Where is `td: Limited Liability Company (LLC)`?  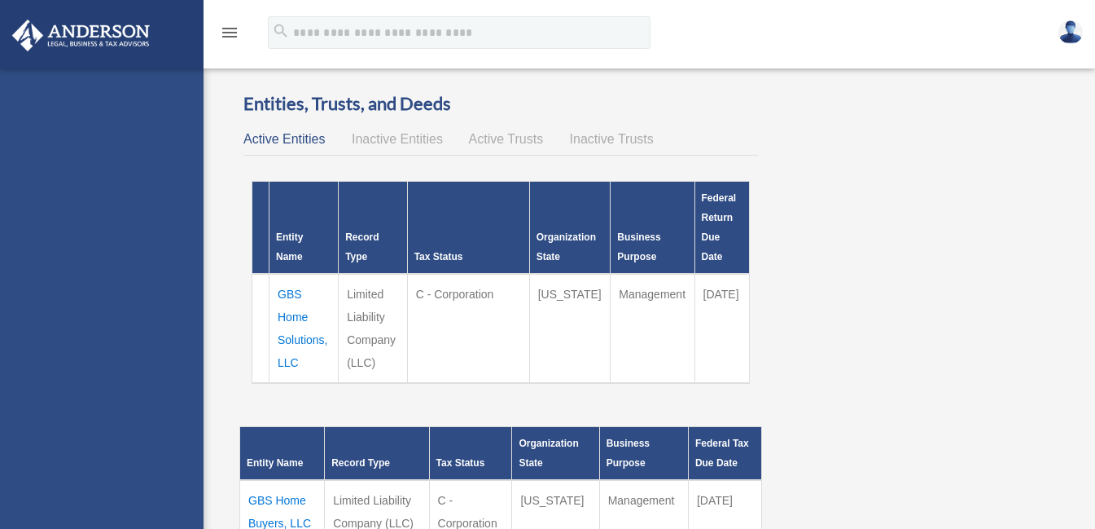
td: Limited Liability Company (LLC) is located at coordinates (373, 328).